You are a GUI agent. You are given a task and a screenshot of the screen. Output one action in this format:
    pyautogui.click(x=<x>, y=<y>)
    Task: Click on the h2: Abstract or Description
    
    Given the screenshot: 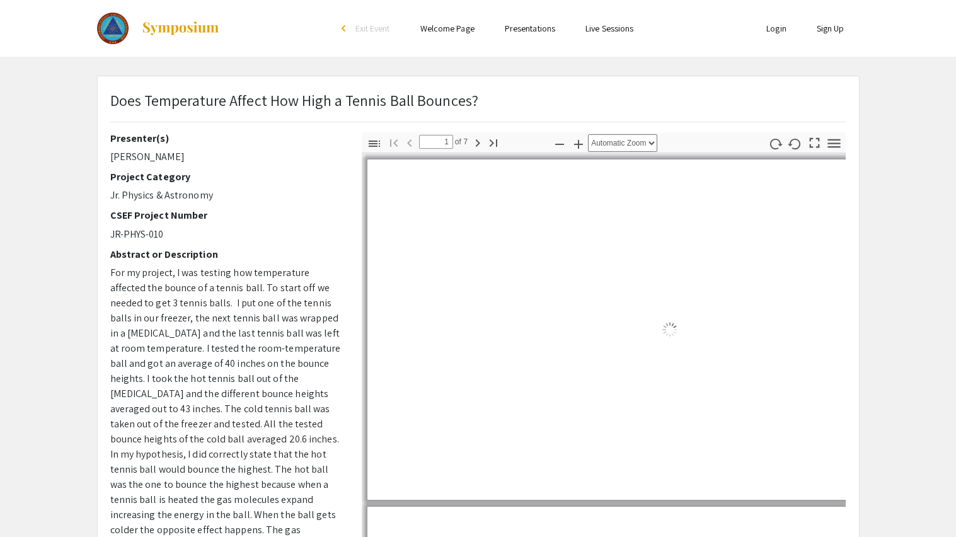 What is the action you would take?
    pyautogui.click(x=226, y=254)
    